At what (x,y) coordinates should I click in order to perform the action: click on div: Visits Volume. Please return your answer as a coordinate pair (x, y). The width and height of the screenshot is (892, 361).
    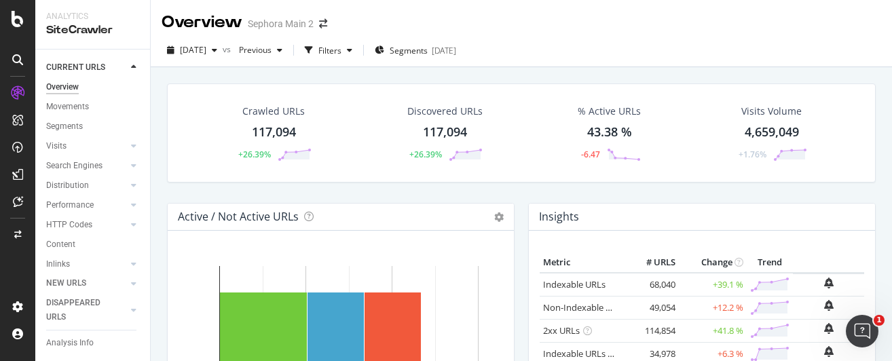
    Looking at the image, I should click on (771, 111).